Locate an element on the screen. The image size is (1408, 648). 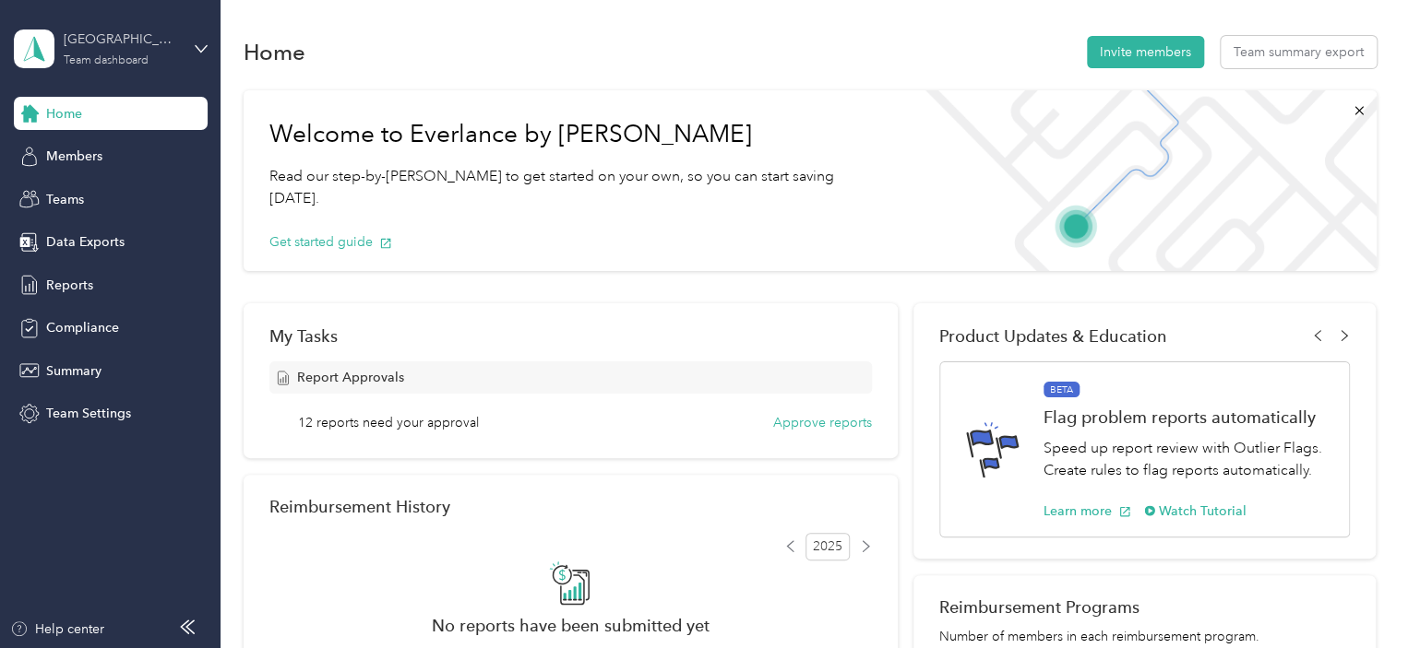
span: 2025 is located at coordinates (827, 547).